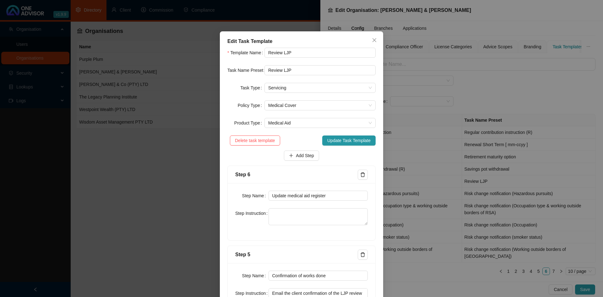  I want to click on label: Task Type, so click(252, 88).